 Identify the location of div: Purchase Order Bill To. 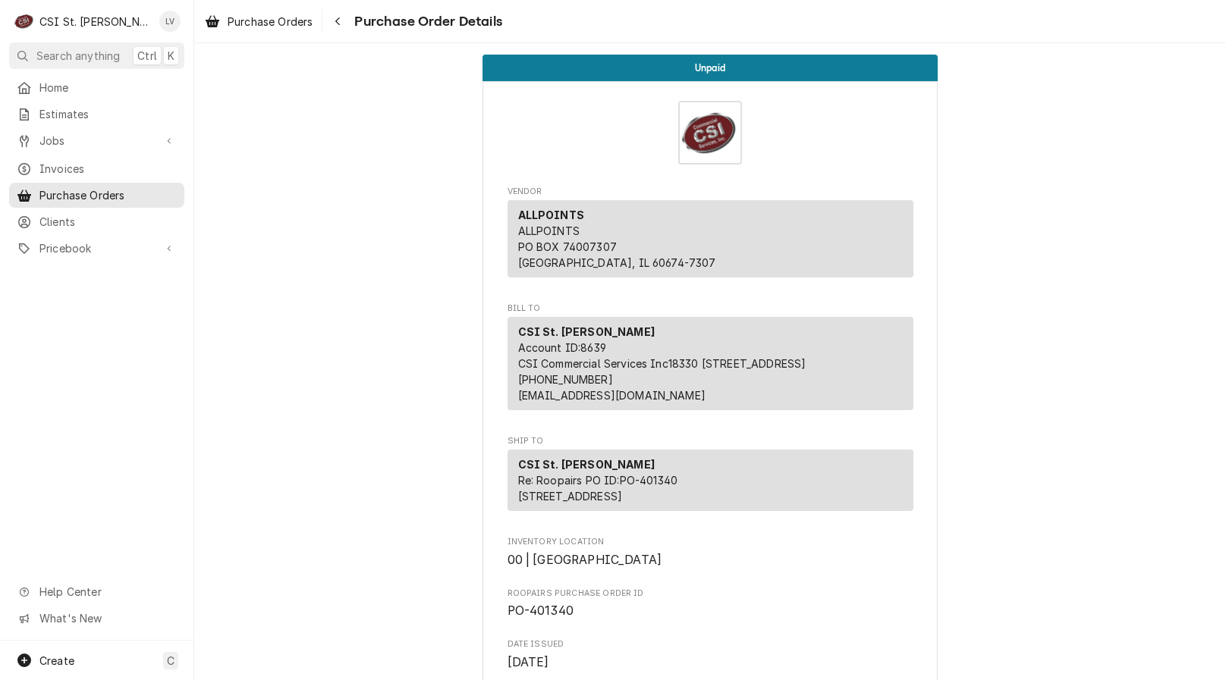
(710, 360).